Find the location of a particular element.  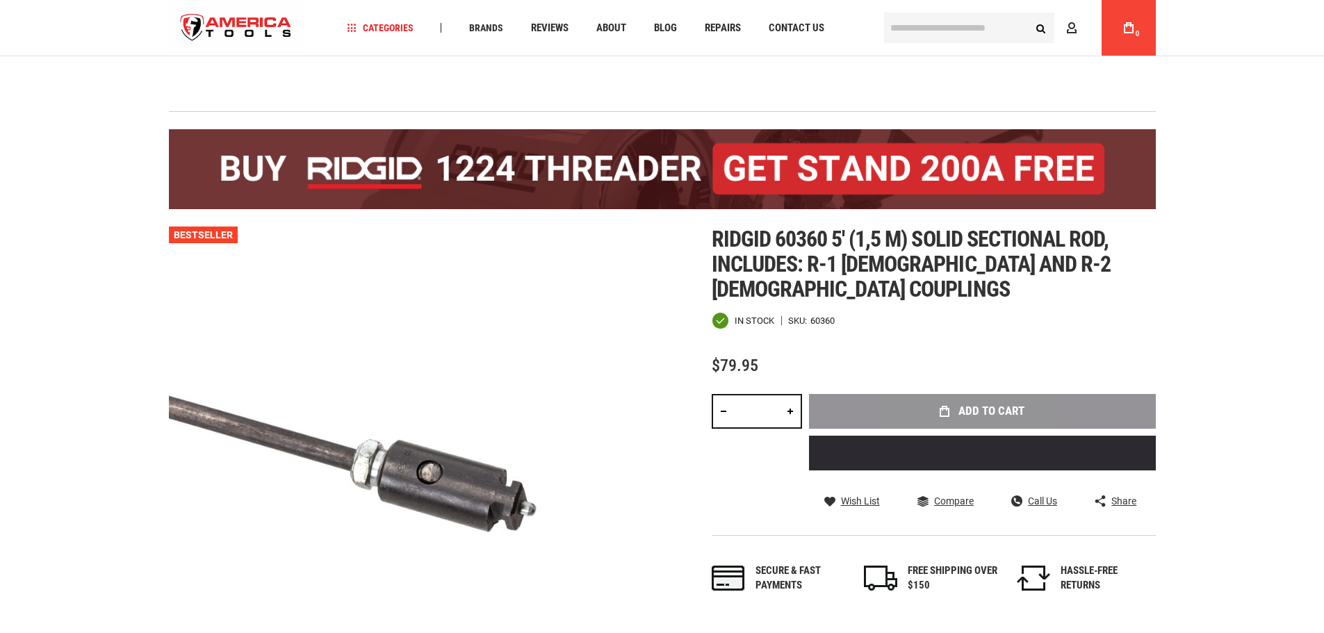

img: payments is located at coordinates (728, 578).